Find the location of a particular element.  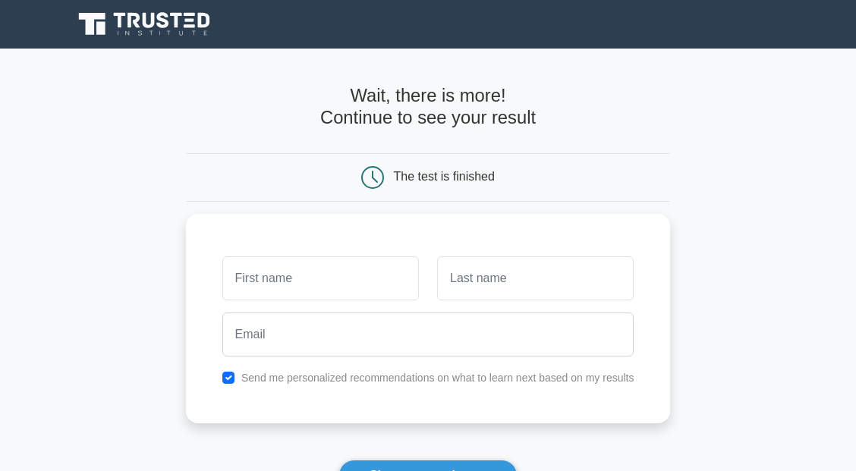

div: The test is finished is located at coordinates (444, 176).